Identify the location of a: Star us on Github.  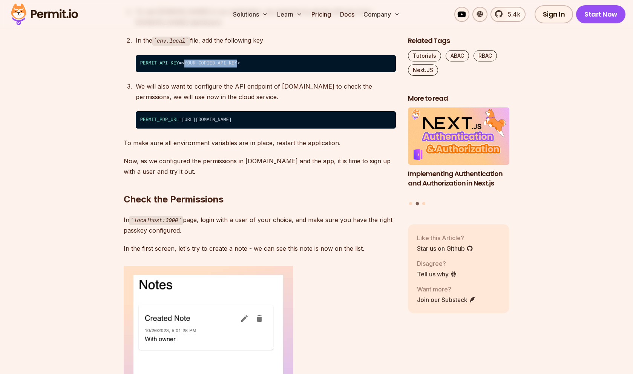
(445, 248).